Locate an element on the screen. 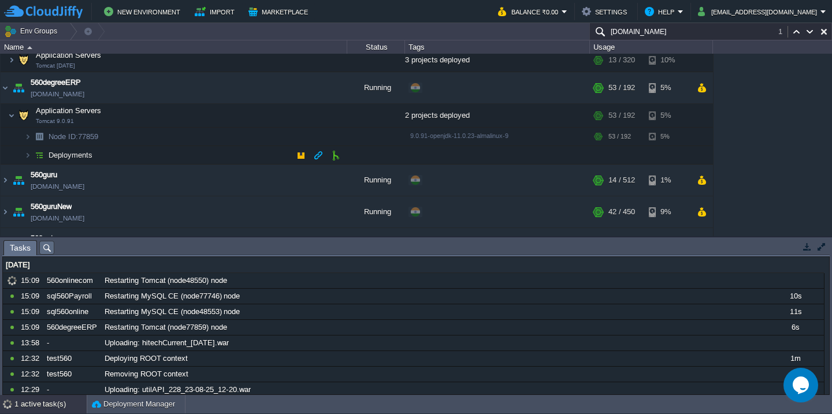 The height and width of the screenshot is (414, 832). div: 10s is located at coordinates (795, 296).